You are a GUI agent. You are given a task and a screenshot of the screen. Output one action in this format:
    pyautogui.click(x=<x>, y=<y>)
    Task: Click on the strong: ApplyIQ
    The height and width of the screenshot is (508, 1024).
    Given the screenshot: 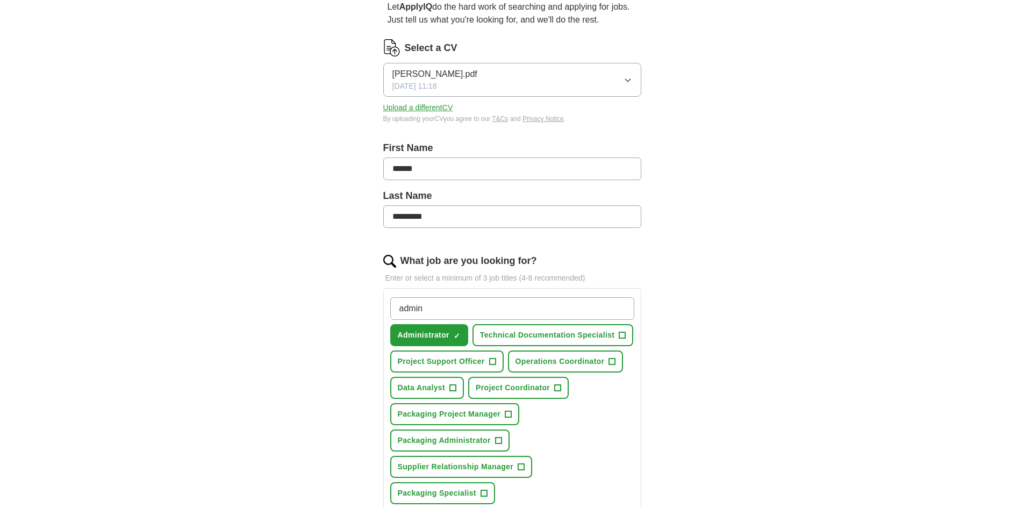 What is the action you would take?
    pyautogui.click(x=416, y=6)
    